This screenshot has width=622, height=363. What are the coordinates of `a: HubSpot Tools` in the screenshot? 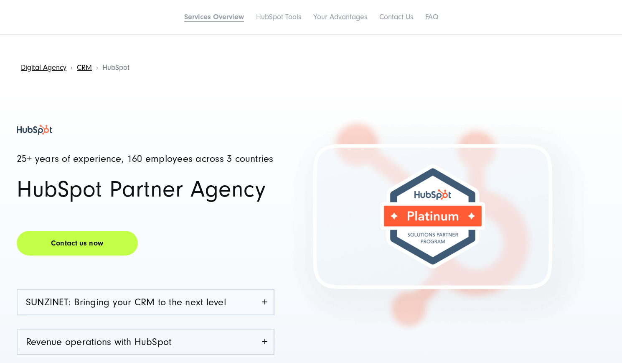 It's located at (279, 17).